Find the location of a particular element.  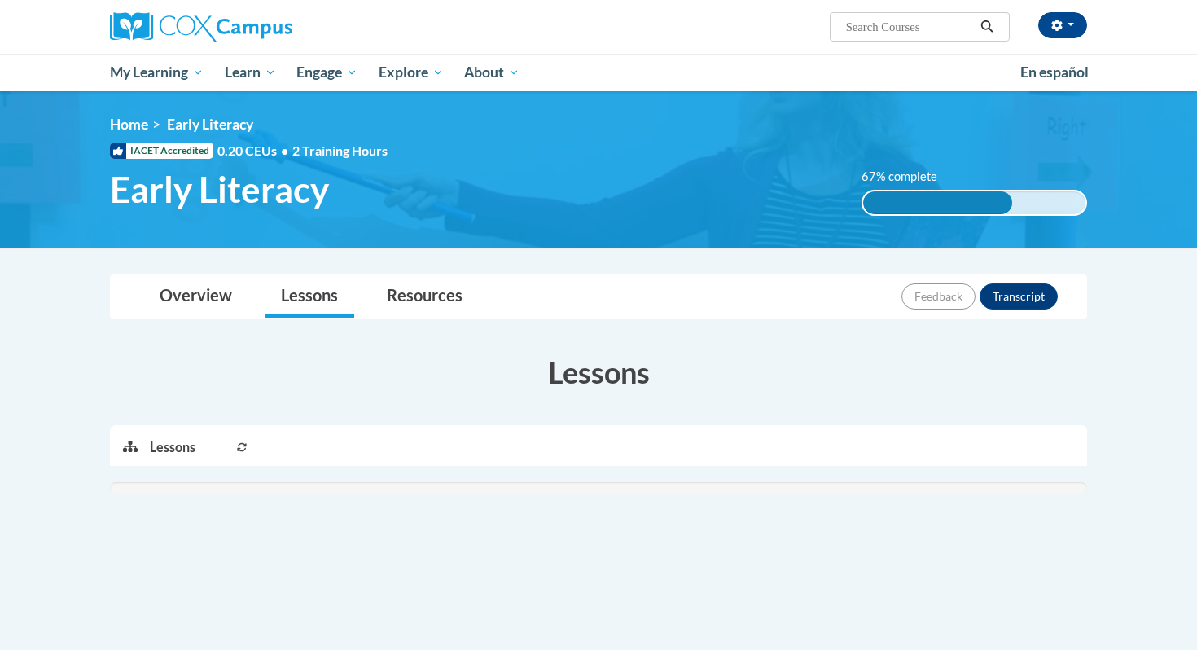

div: 67% complete is located at coordinates (937, 203).